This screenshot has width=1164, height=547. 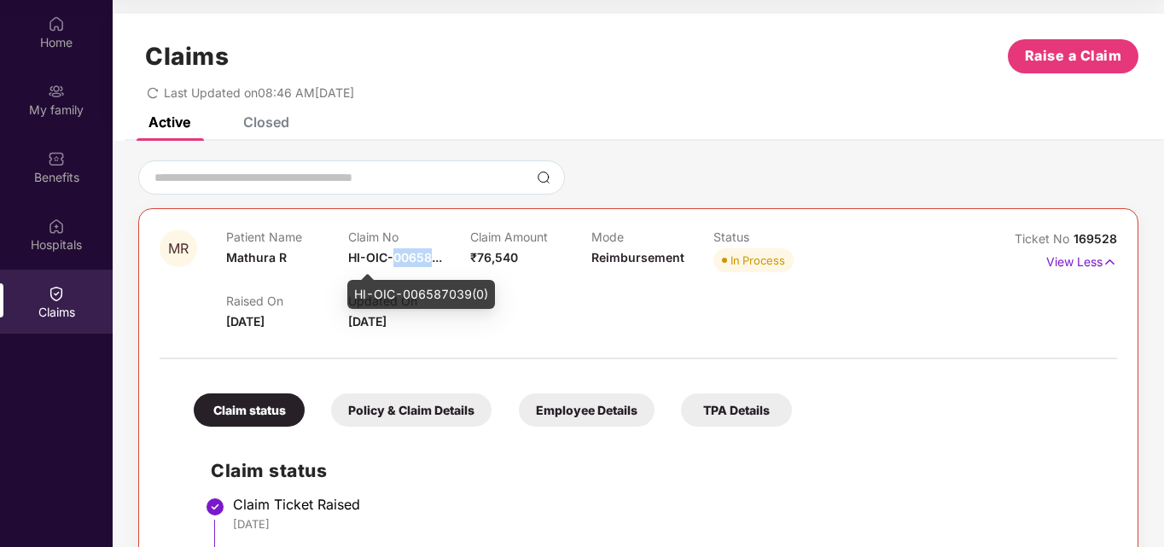 What do you see at coordinates (531, 236) in the screenshot?
I see `p: Claim Amount` at bounding box center [531, 236].